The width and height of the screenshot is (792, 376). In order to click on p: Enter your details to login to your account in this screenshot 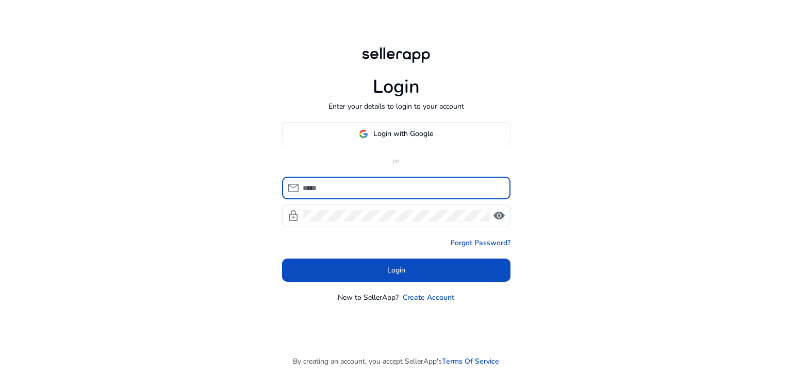, I will do `click(396, 106)`.